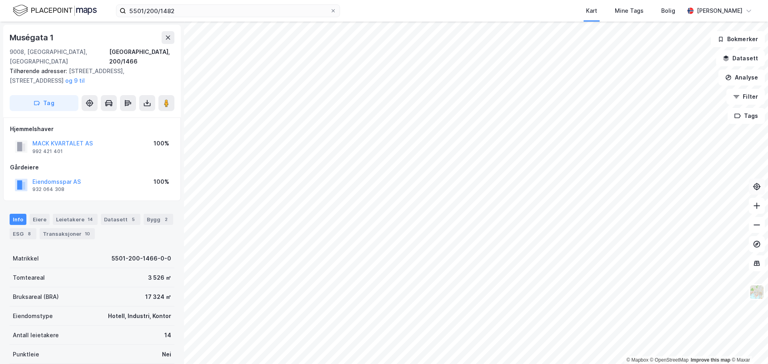 The image size is (768, 364). I want to click on div: ESG, so click(23, 234).